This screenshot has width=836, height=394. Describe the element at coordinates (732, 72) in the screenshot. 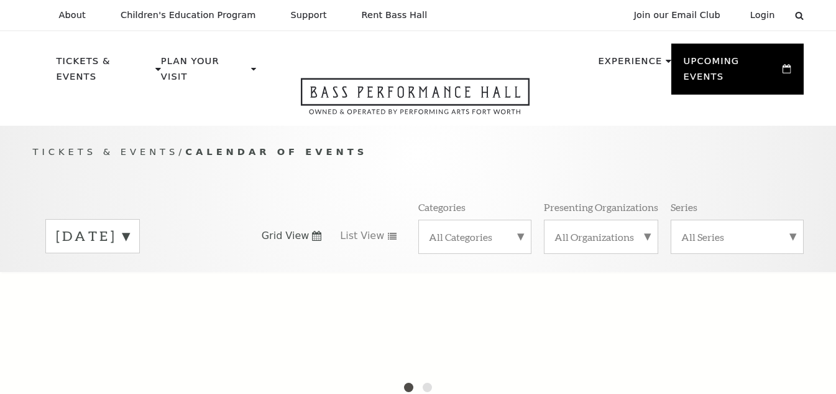

I see `p: Upcoming Events` at that location.